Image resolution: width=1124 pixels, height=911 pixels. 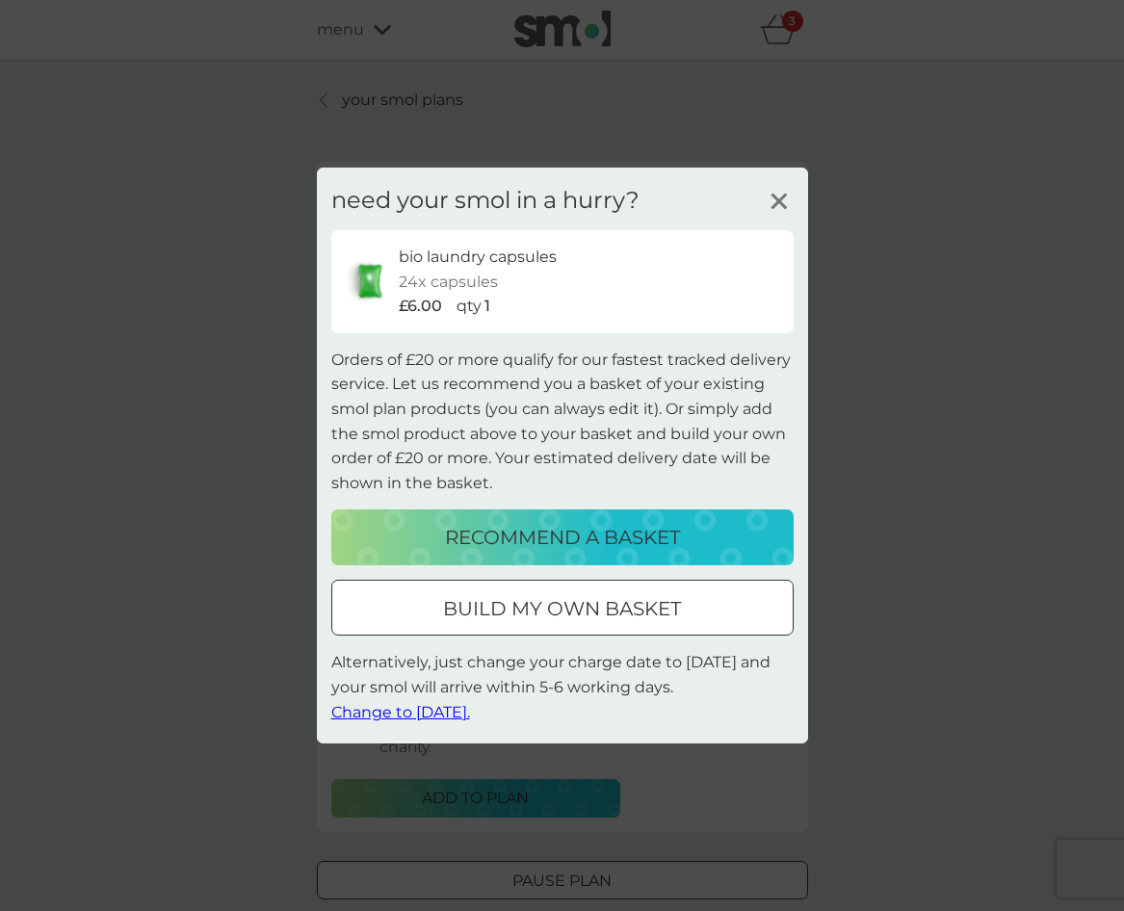 I want to click on p: Orders of £20 or more qualify for our fastest tracked delivery service. Let us recommend you a ba..., so click(x=562, y=422).